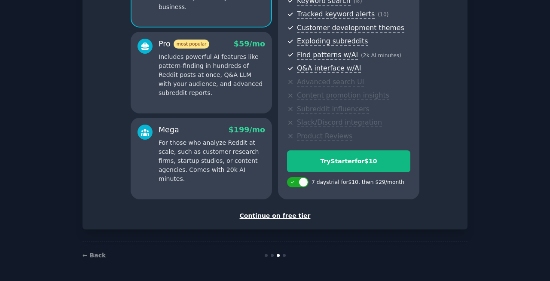  Describe the element at coordinates (184, 44) in the screenshot. I see `div: Pro` at that location.